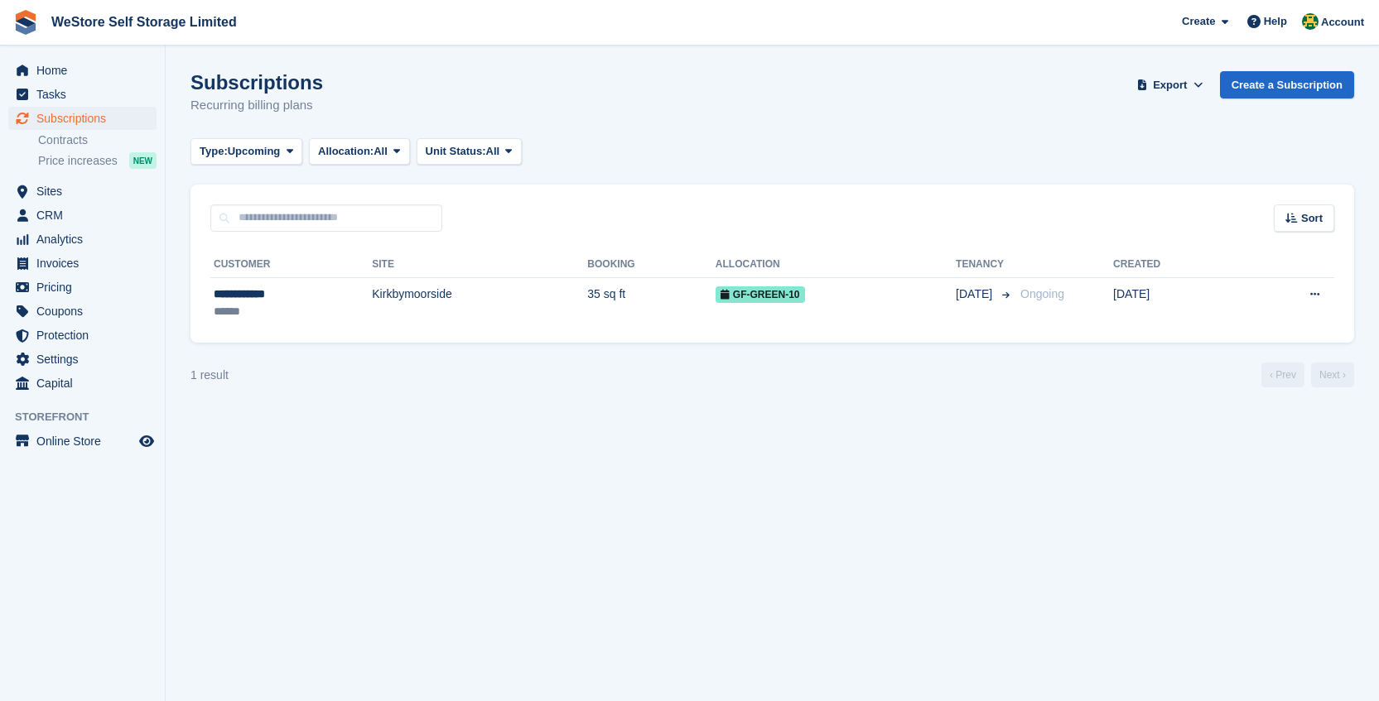  What do you see at coordinates (257, 82) in the screenshot?
I see `h1: Subscriptions` at bounding box center [257, 82].